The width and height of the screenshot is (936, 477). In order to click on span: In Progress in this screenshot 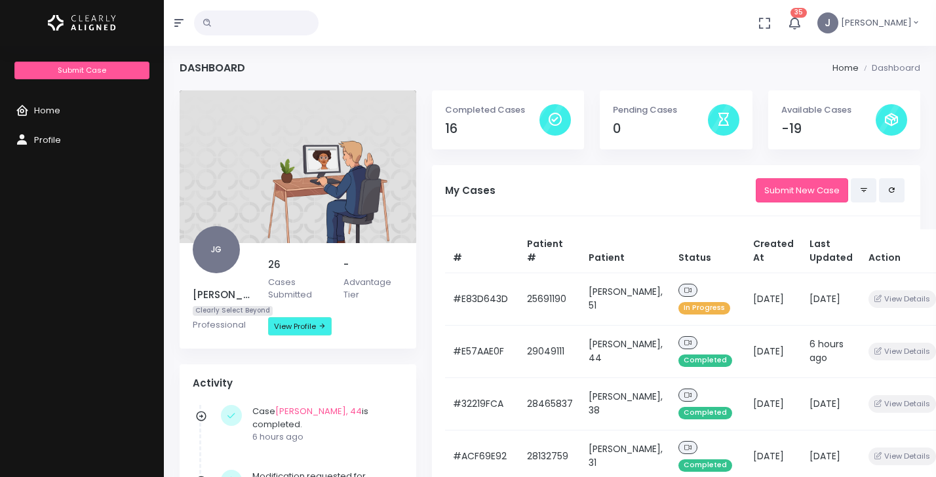, I will do `click(704, 308)`.